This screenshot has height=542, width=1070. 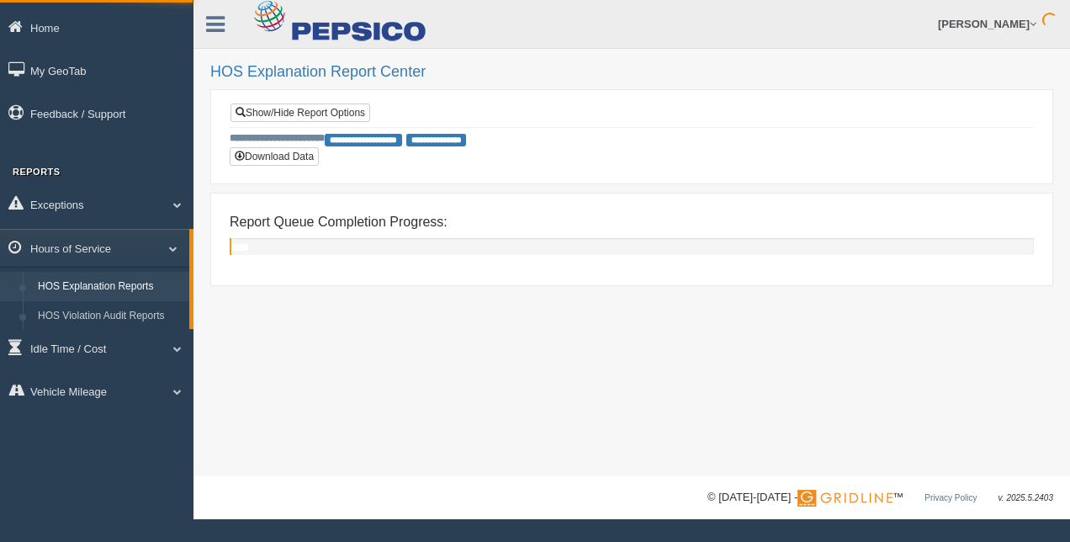 What do you see at coordinates (1025, 497) in the screenshot?
I see `span: v. 2025.5.2403` at bounding box center [1025, 497].